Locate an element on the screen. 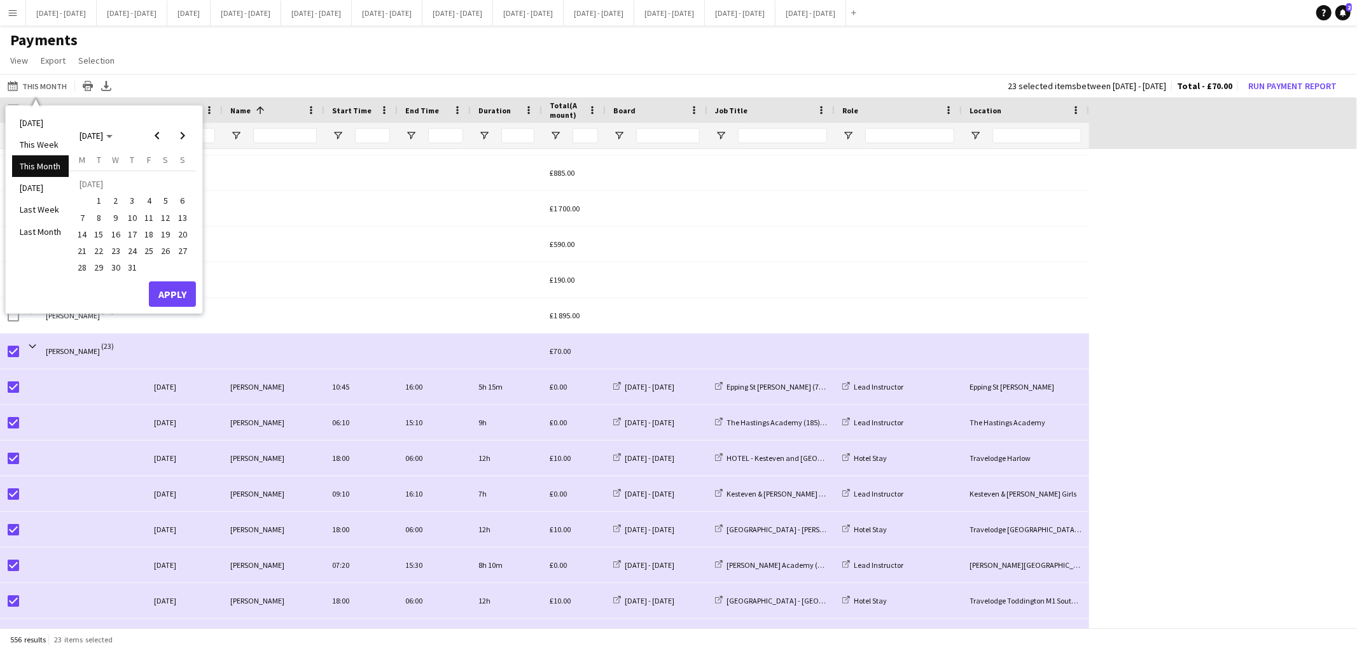 This screenshot has width=1357, height=650. span: Start Time is located at coordinates (352, 110).